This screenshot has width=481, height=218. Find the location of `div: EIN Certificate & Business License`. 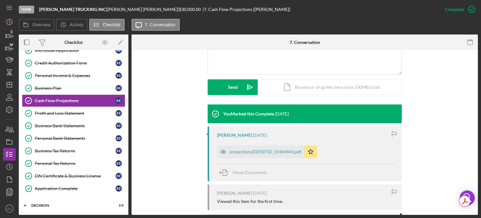

div: EIN Certificate & Business License is located at coordinates (75, 176).